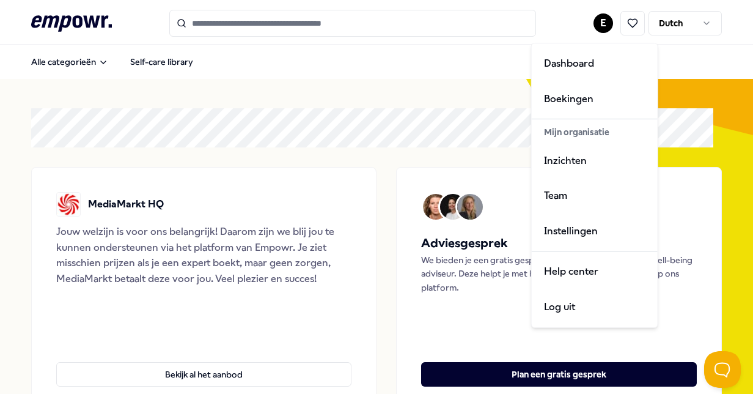 This screenshot has height=394, width=753. What do you see at coordinates (595, 64) in the screenshot?
I see `div: Dashboard` at bounding box center [595, 64].